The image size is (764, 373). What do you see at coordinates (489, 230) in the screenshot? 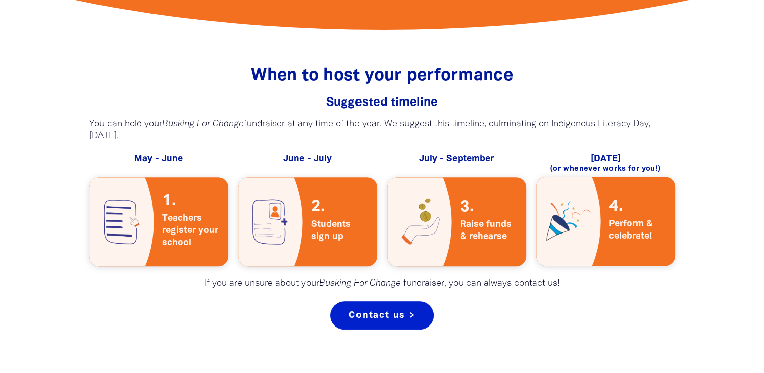
I see `span: Raise funds & rehearse` at bounding box center [489, 230].